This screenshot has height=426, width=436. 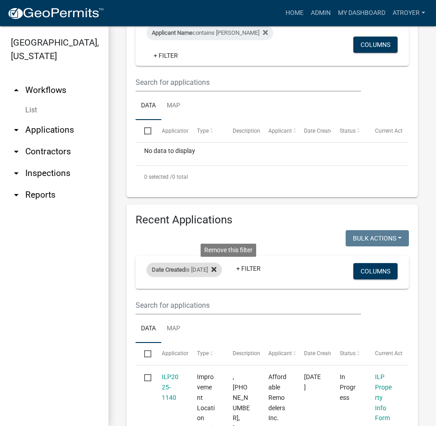 I want to click on a: Admin, so click(x=321, y=13).